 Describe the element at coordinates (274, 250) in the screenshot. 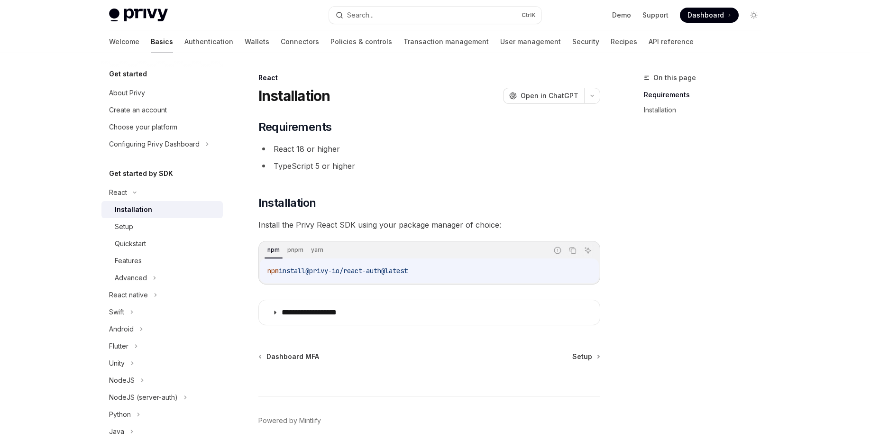

I see `div: npm` at that location.